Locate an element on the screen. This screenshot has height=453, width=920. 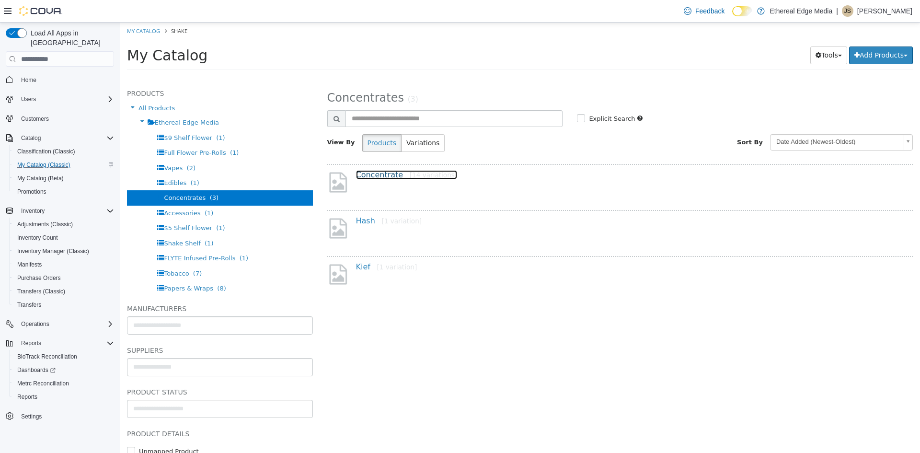
span: Sort By is located at coordinates (630, 119).